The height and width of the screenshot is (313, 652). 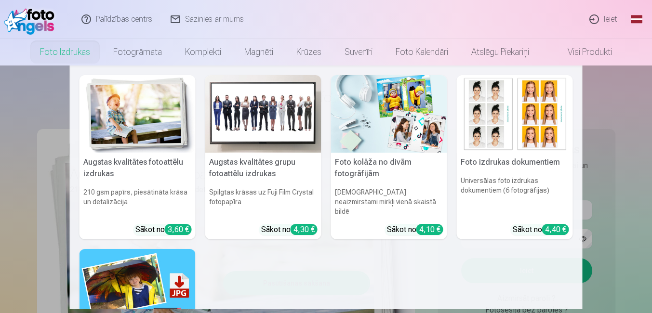 What do you see at coordinates (203, 52) in the screenshot?
I see `a: Komplekti` at bounding box center [203, 52].